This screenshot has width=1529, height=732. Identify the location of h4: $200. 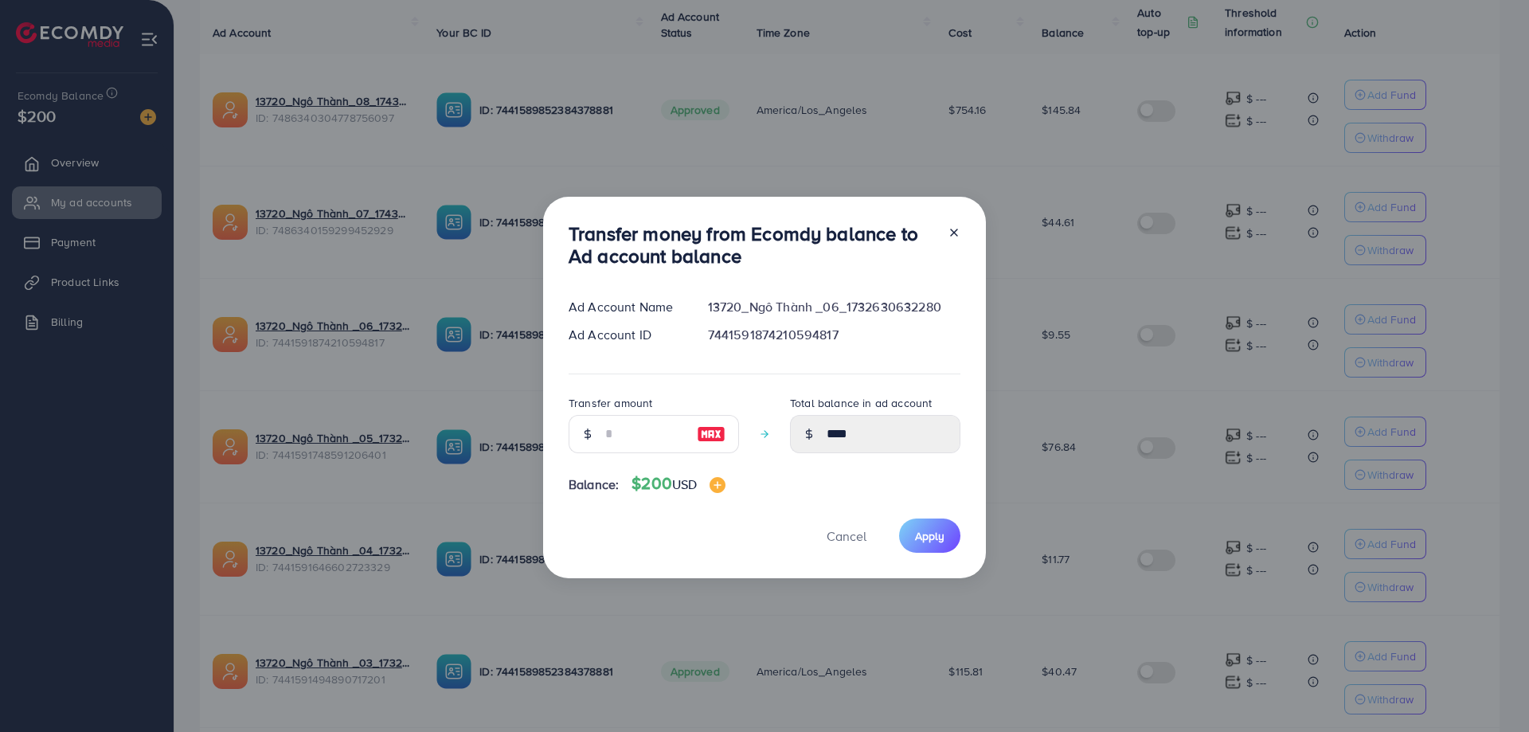
(678, 483).